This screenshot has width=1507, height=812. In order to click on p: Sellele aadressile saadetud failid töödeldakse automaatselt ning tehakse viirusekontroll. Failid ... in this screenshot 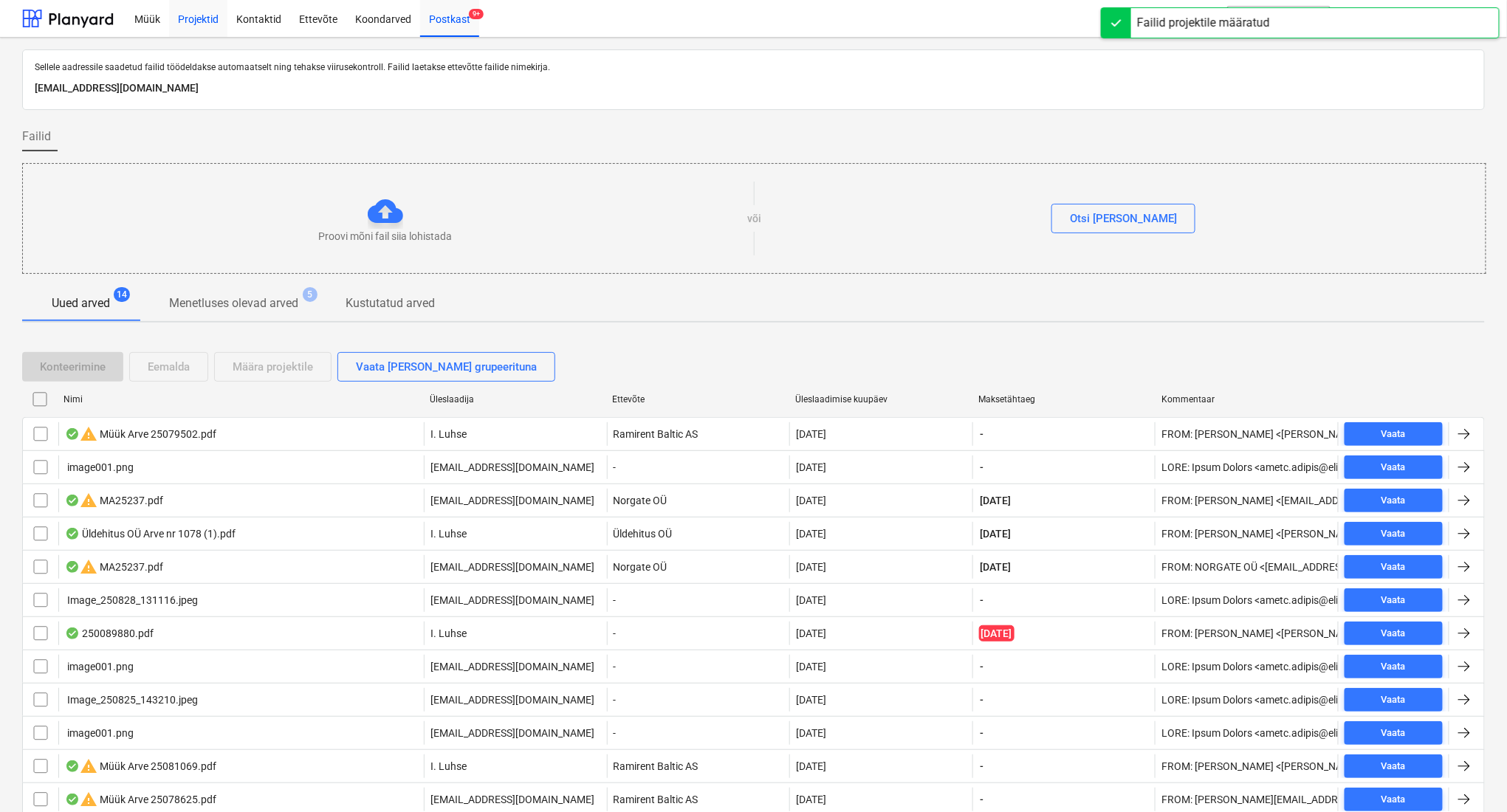, I will do `click(753, 68)`.